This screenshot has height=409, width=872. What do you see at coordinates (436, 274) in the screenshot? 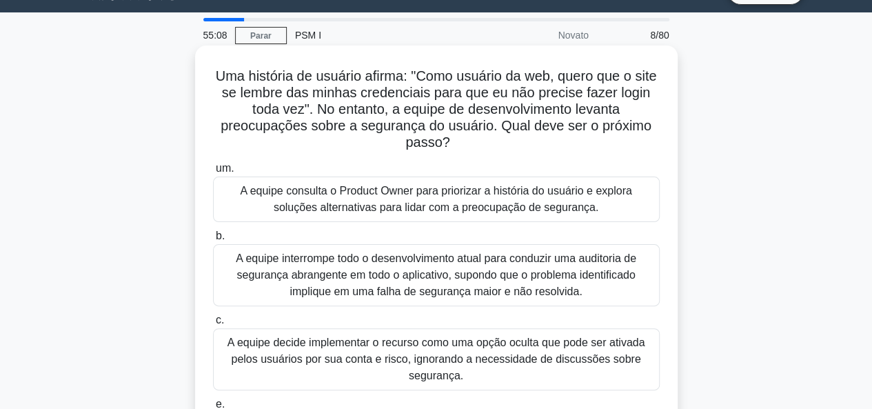
I see `font: A equipe interrompe todo o desenvolvimento atual para conduzir uma auditoria de segurança abrange...` at bounding box center [436, 274].